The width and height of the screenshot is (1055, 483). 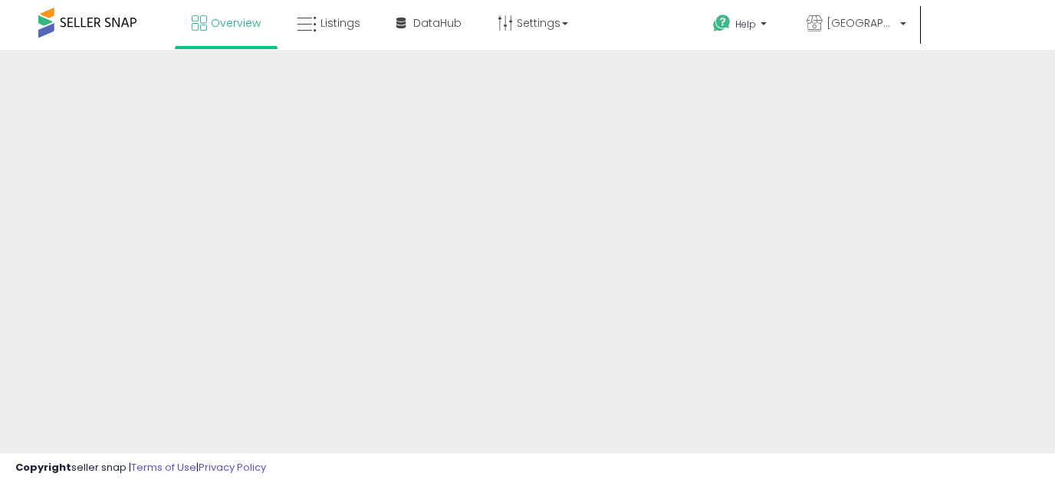 I want to click on span: Listings, so click(x=340, y=23).